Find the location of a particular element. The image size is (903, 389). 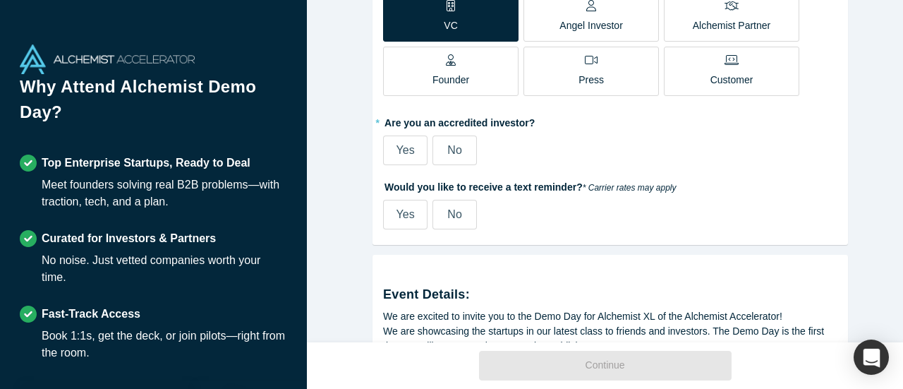

p: Angel Investor is located at coordinates (591, 25).